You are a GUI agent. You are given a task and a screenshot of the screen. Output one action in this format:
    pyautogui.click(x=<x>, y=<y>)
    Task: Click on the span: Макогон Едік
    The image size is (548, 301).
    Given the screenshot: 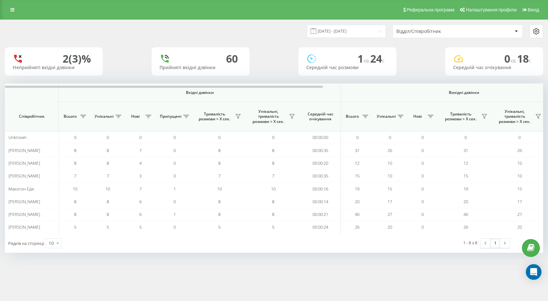 What is the action you would take?
    pyautogui.click(x=21, y=189)
    